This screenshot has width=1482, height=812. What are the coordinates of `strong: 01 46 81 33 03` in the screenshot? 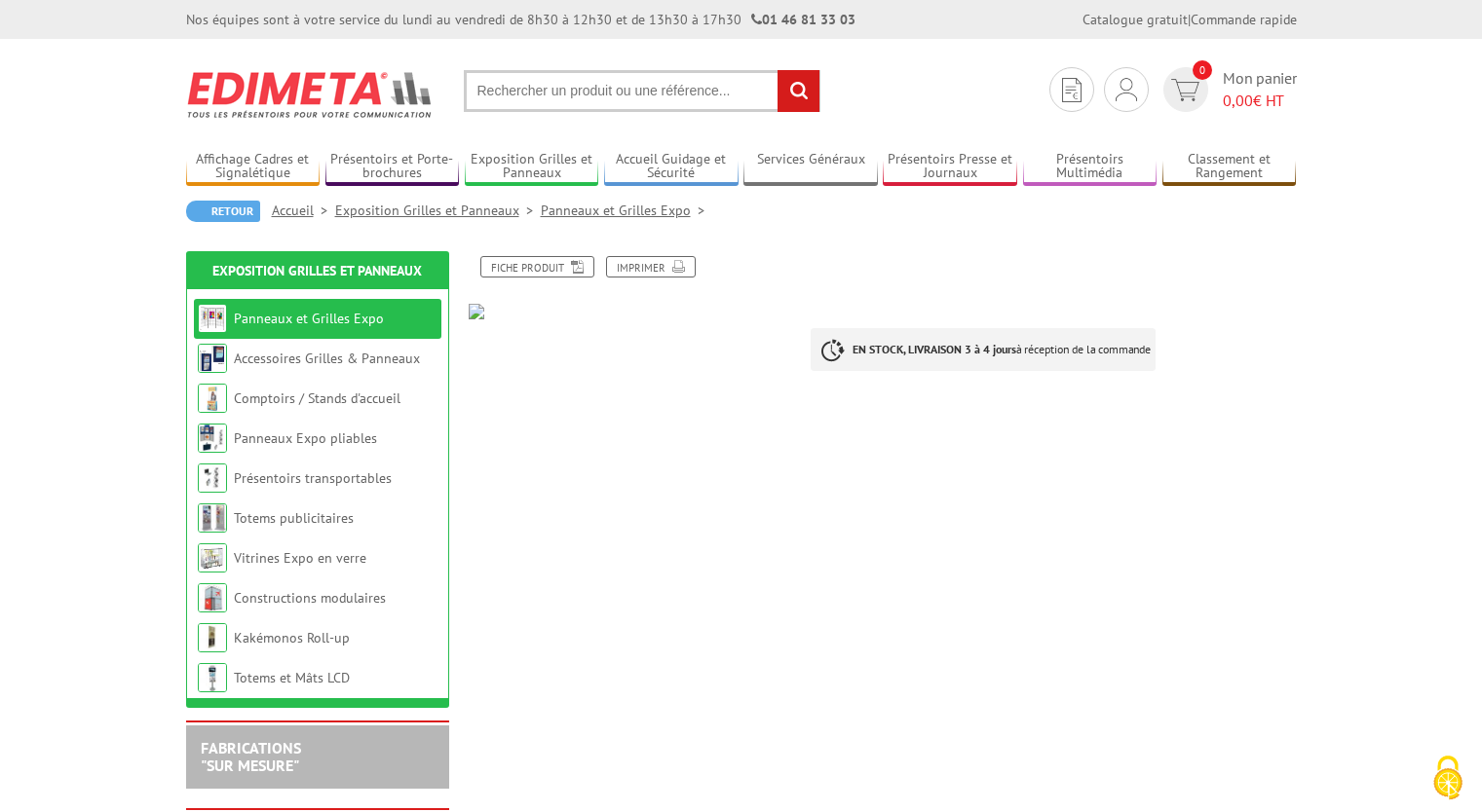 It's located at (803, 20).